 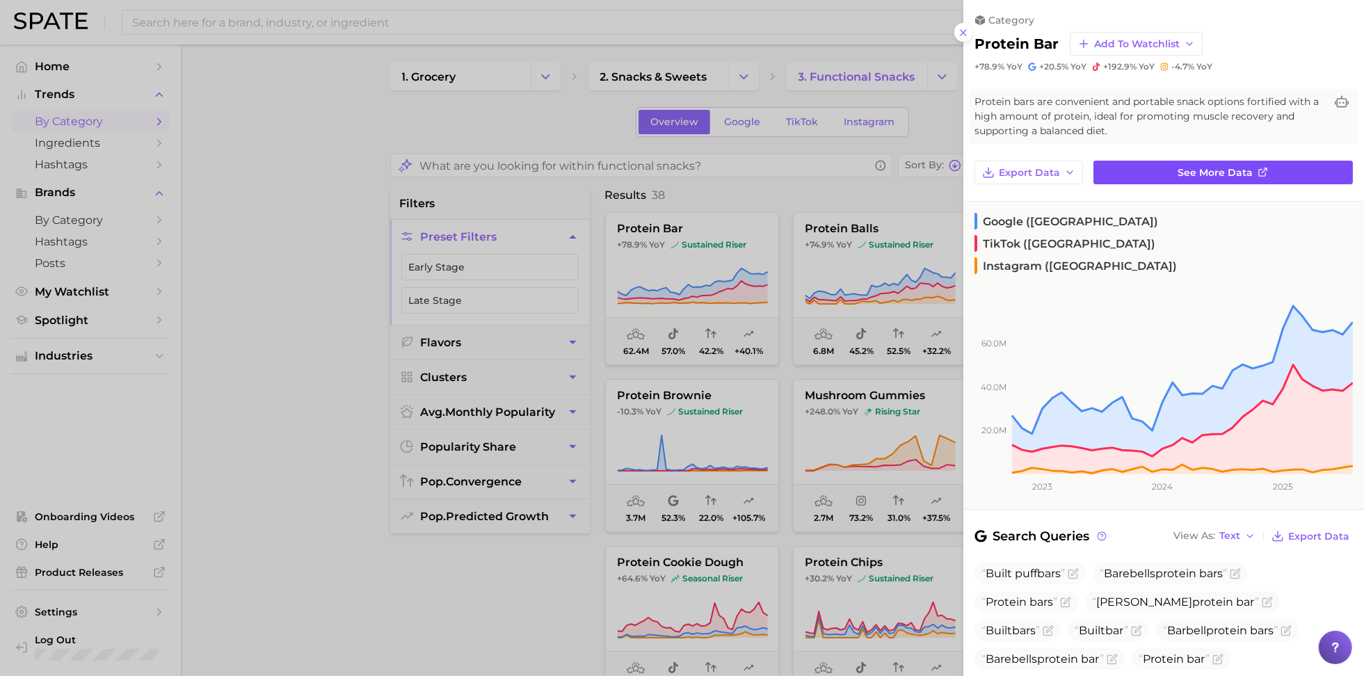 What do you see at coordinates (1136, 44) in the screenshot?
I see `span: Add to Watchlist` at bounding box center [1136, 44].